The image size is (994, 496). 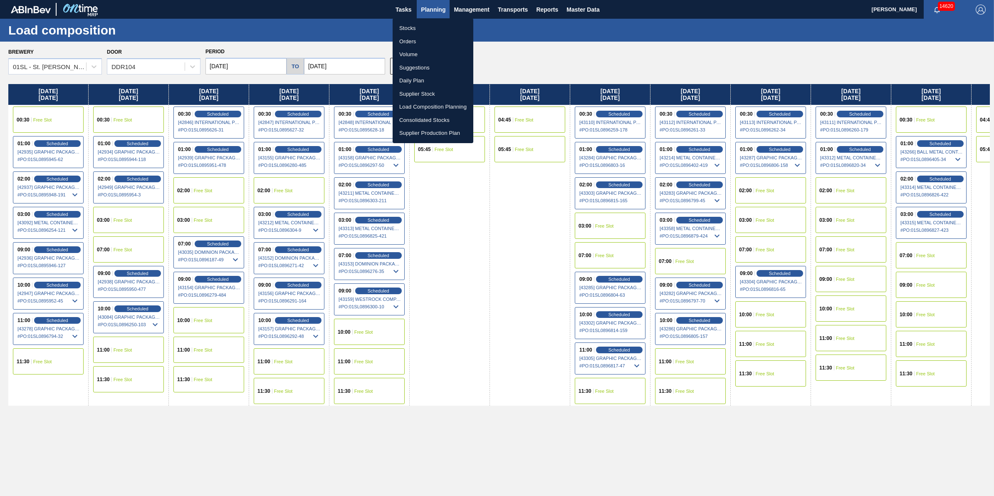 What do you see at coordinates (433, 42) in the screenshot?
I see `li: Orders` at bounding box center [433, 42].